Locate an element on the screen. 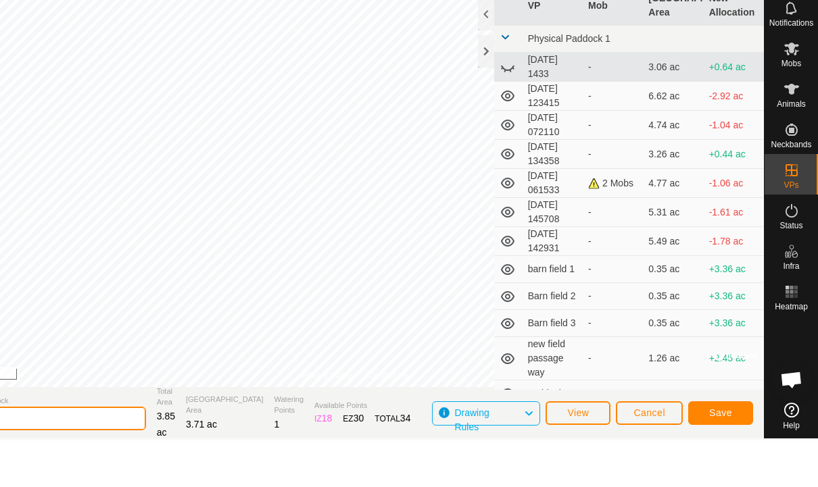 This screenshot has height=487, width=818. td: +0.64 ac is located at coordinates (733, 114).